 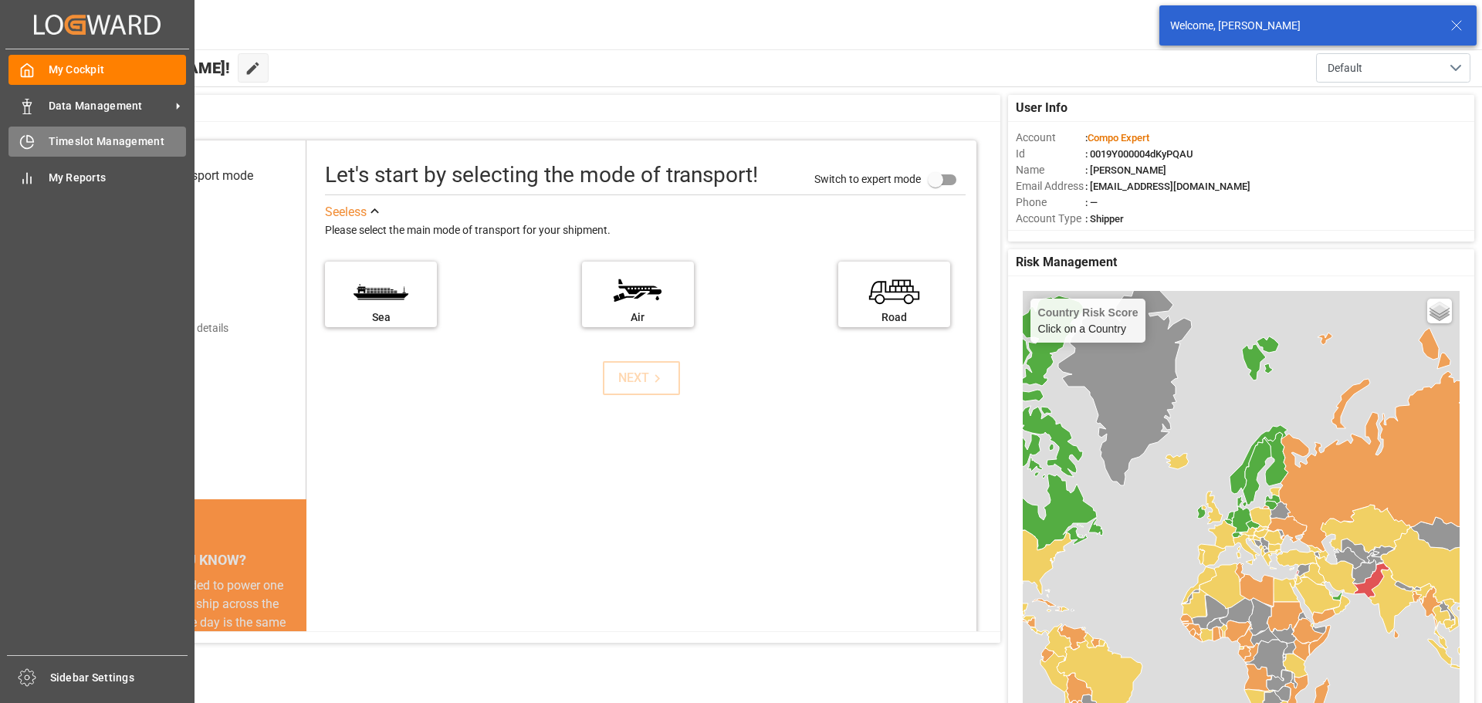 I want to click on span: Id, so click(x=1051, y=154).